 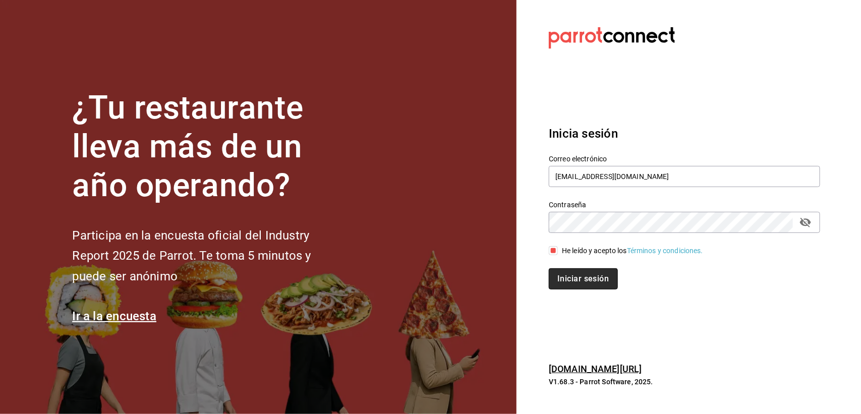 What do you see at coordinates (684, 177) in the screenshot?
I see `input: Ingresa tu correo electrónico` at bounding box center [684, 177].